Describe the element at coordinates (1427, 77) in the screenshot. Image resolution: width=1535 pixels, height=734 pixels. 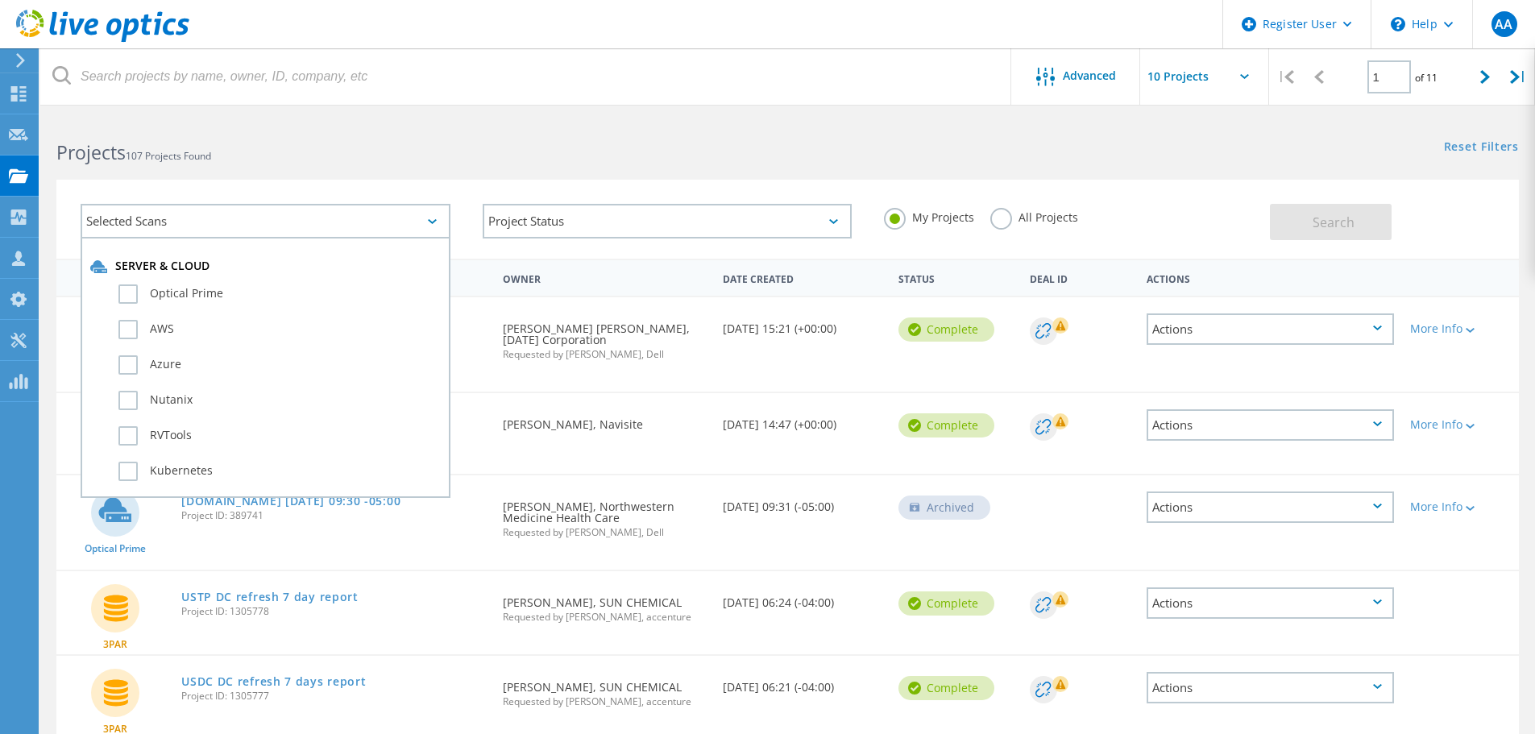
I see `span: of 11` at that location.